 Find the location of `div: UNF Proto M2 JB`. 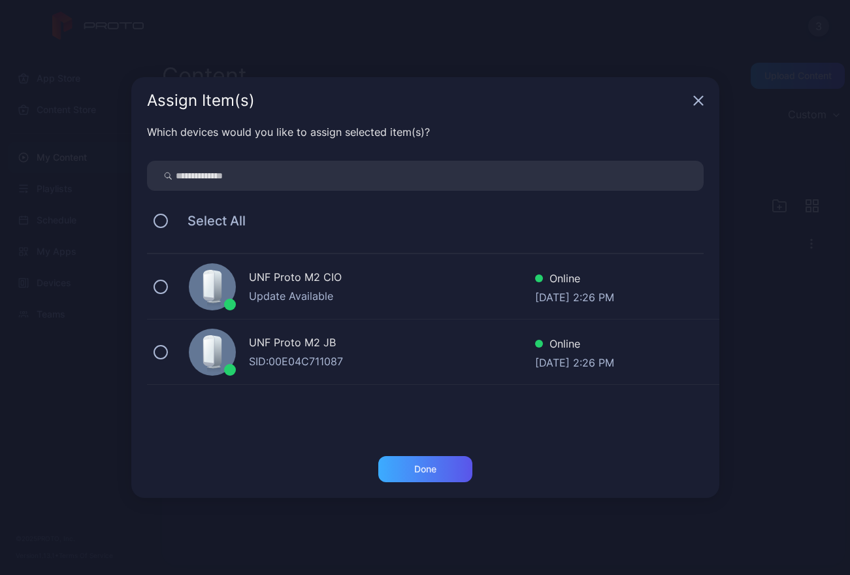

div: UNF Proto M2 JB is located at coordinates (392, 343).